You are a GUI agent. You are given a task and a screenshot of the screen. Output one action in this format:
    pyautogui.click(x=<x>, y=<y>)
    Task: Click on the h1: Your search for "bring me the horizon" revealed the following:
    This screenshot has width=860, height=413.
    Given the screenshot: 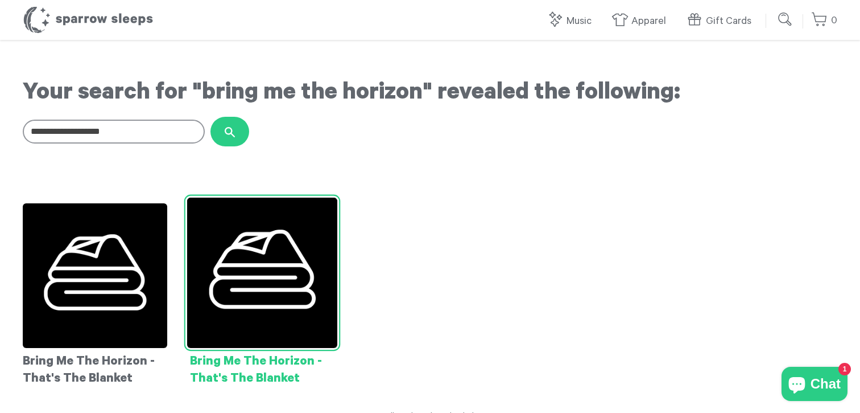 What is the action you would take?
    pyautogui.click(x=430, y=94)
    